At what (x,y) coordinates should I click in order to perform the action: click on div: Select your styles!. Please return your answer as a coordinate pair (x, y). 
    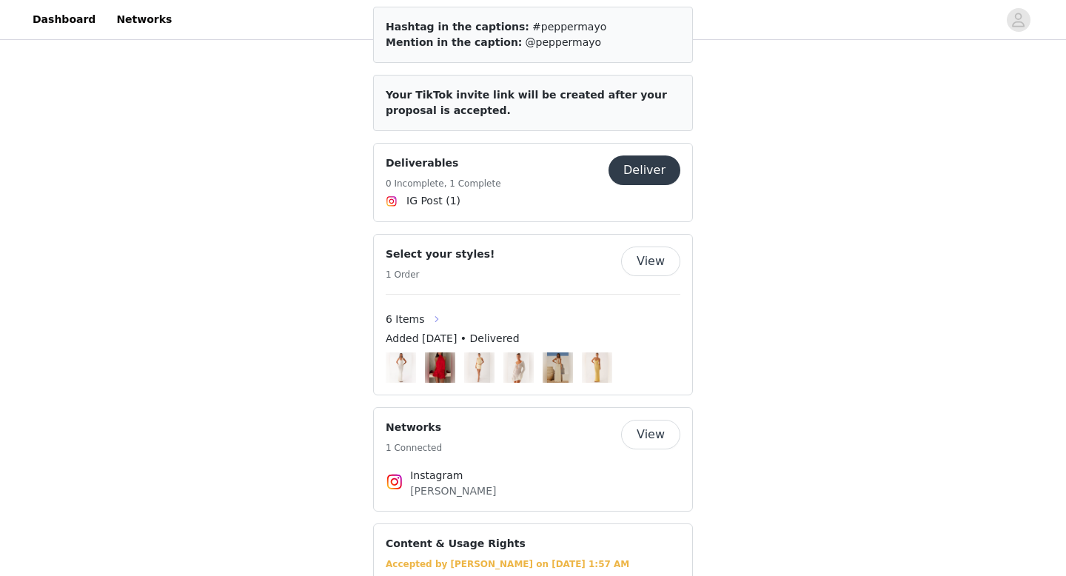
    Looking at the image, I should click on (533, 315).